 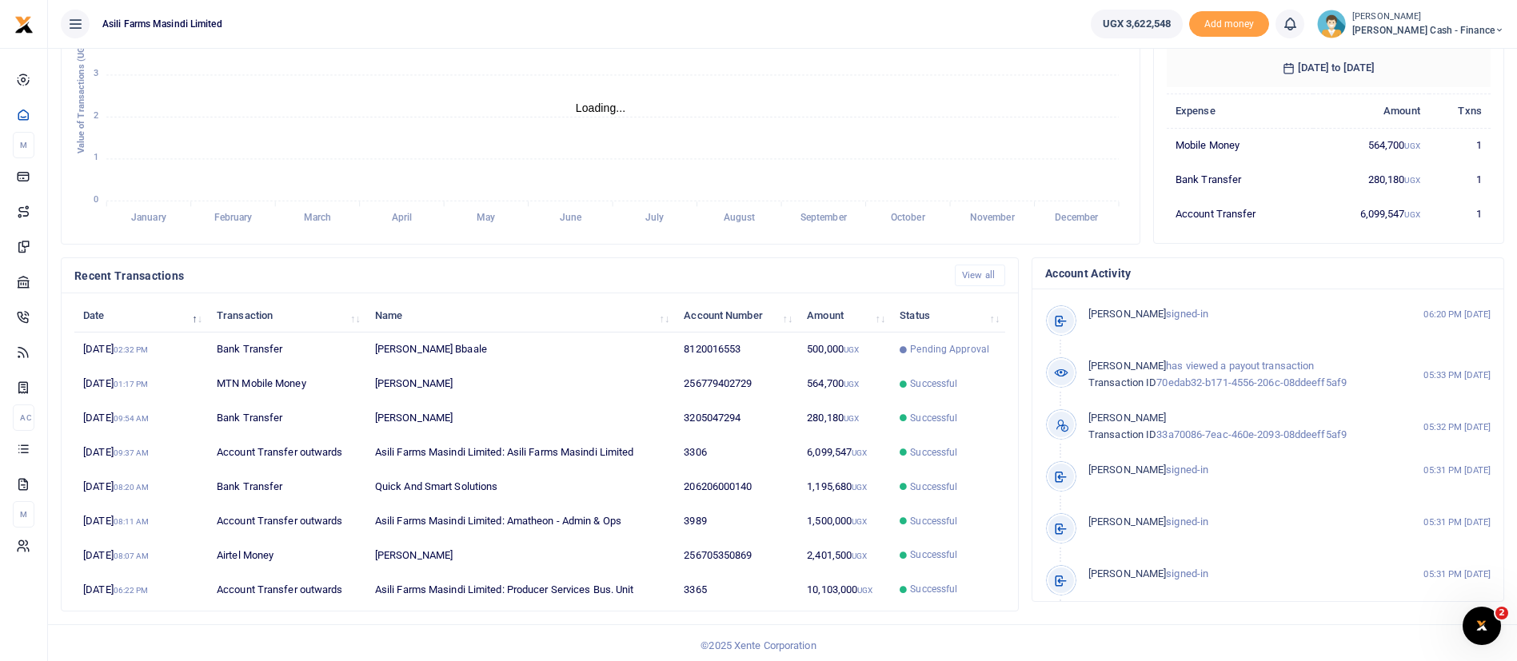 What do you see at coordinates (23, 417) in the screenshot?
I see `li: Ac` at bounding box center [23, 417].